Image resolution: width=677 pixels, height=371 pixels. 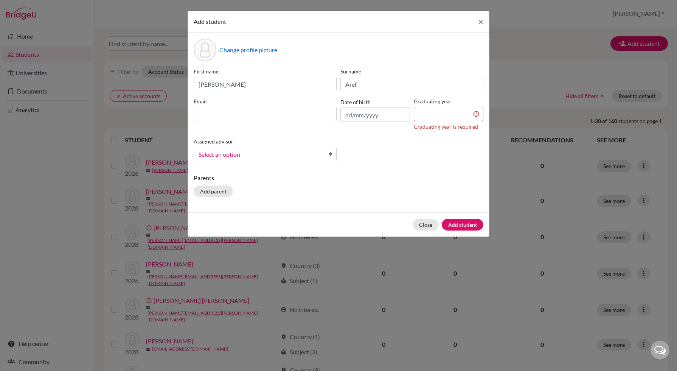 I want to click on label: Email, so click(x=265, y=101).